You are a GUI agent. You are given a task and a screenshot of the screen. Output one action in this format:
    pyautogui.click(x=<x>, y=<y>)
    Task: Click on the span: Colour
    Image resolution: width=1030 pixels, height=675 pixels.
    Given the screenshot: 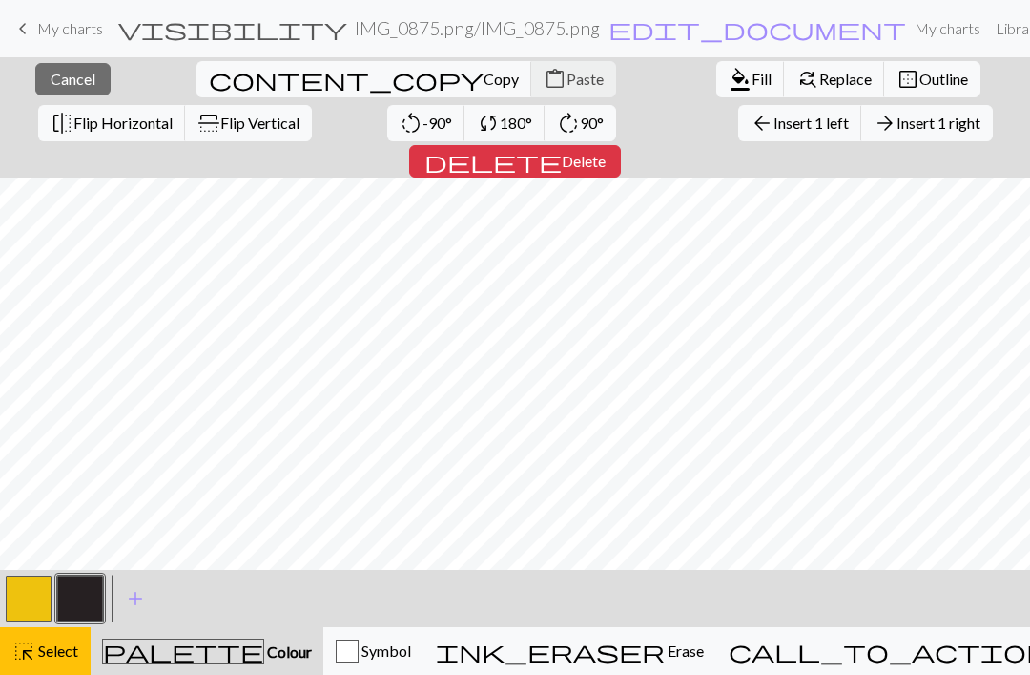 What is the action you would take?
    pyautogui.click(x=288, y=651)
    